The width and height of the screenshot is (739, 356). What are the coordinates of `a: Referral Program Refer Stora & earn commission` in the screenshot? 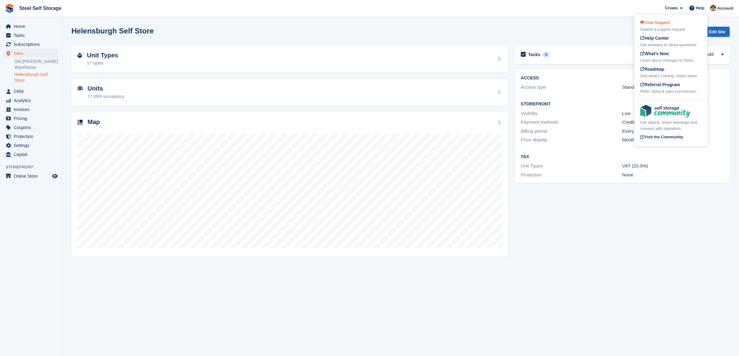 It's located at (671, 88).